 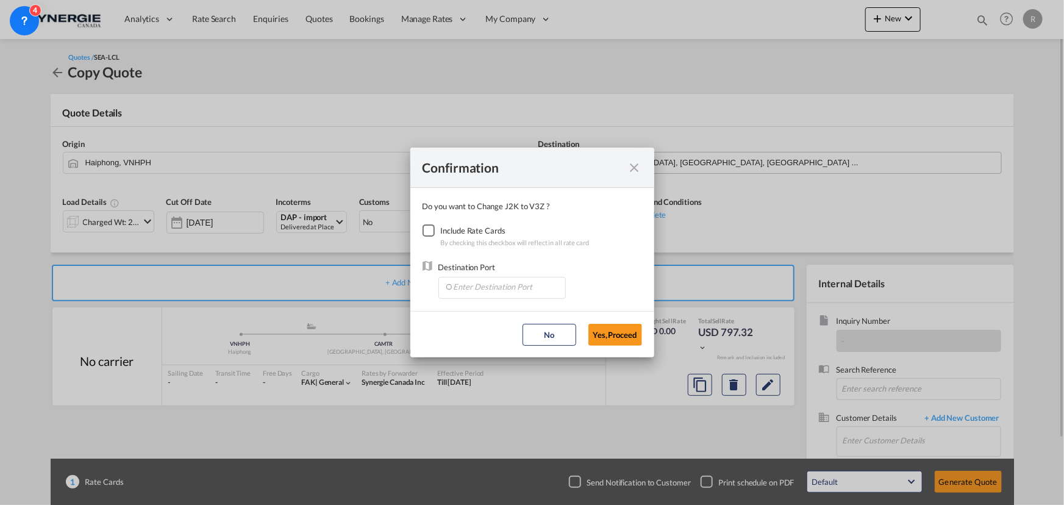 What do you see at coordinates (502, 267) in the screenshot?
I see `div: Destination Port` at bounding box center [502, 267].